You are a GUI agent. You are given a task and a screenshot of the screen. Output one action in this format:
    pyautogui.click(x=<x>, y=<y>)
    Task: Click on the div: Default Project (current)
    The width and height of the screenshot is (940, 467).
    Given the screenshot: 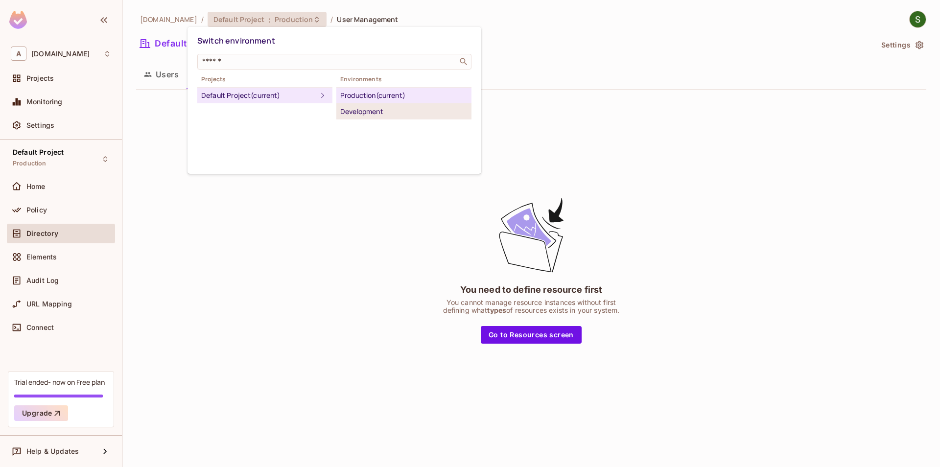 What is the action you would take?
    pyautogui.click(x=259, y=95)
    